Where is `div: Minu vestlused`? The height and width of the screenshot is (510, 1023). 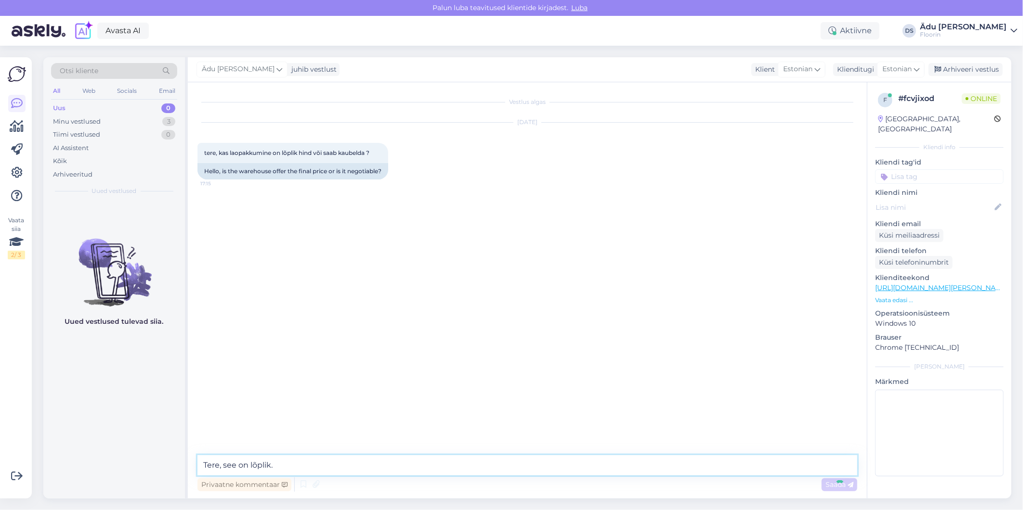
div: Minu vestlused is located at coordinates (77, 122).